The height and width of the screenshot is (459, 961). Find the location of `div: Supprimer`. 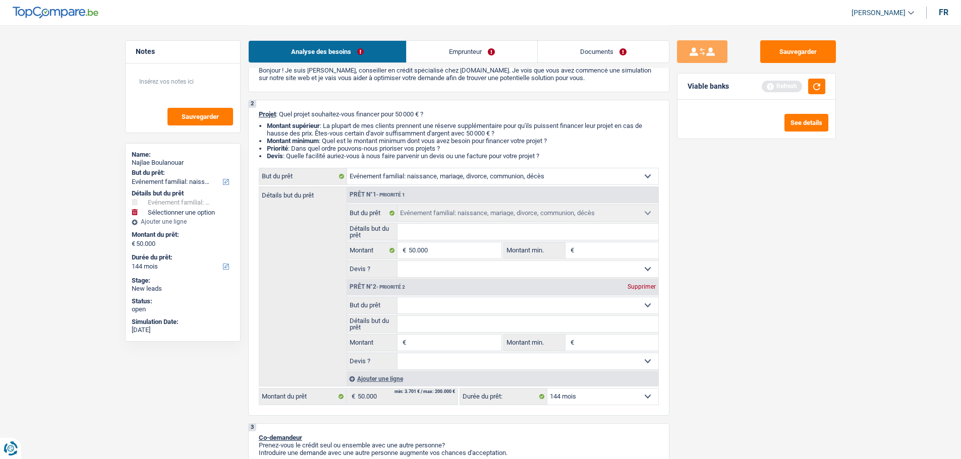

div: Supprimer is located at coordinates (642, 287).